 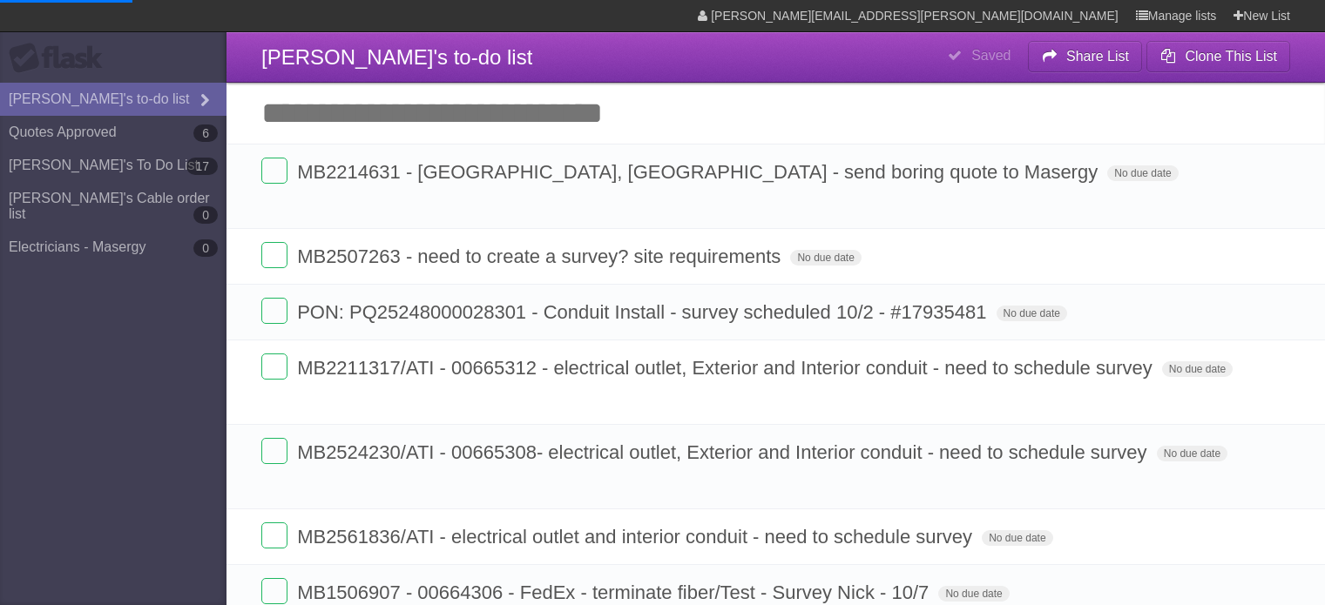 I want to click on b: 6, so click(x=206, y=133).